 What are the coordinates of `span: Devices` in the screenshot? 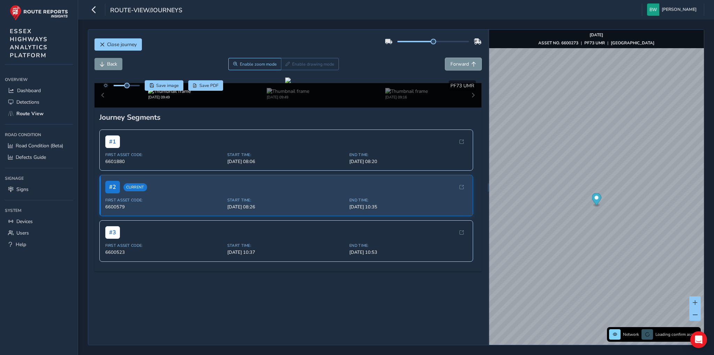 It's located at (24, 221).